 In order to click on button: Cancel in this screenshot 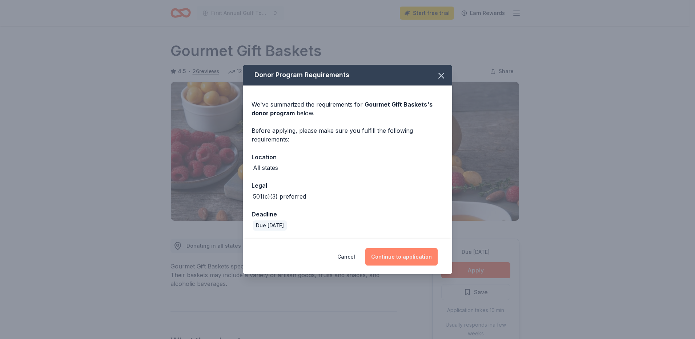, I will do `click(346, 256)`.